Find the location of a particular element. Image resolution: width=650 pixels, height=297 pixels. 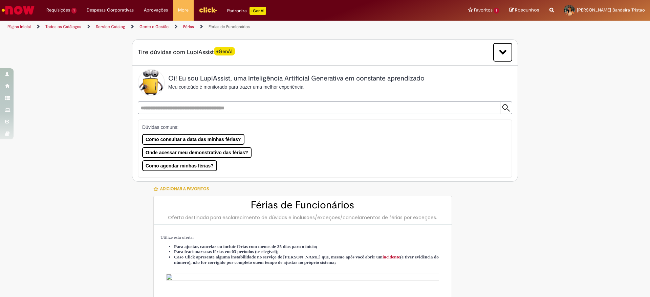

span: +GenAI is located at coordinates (225, 51).